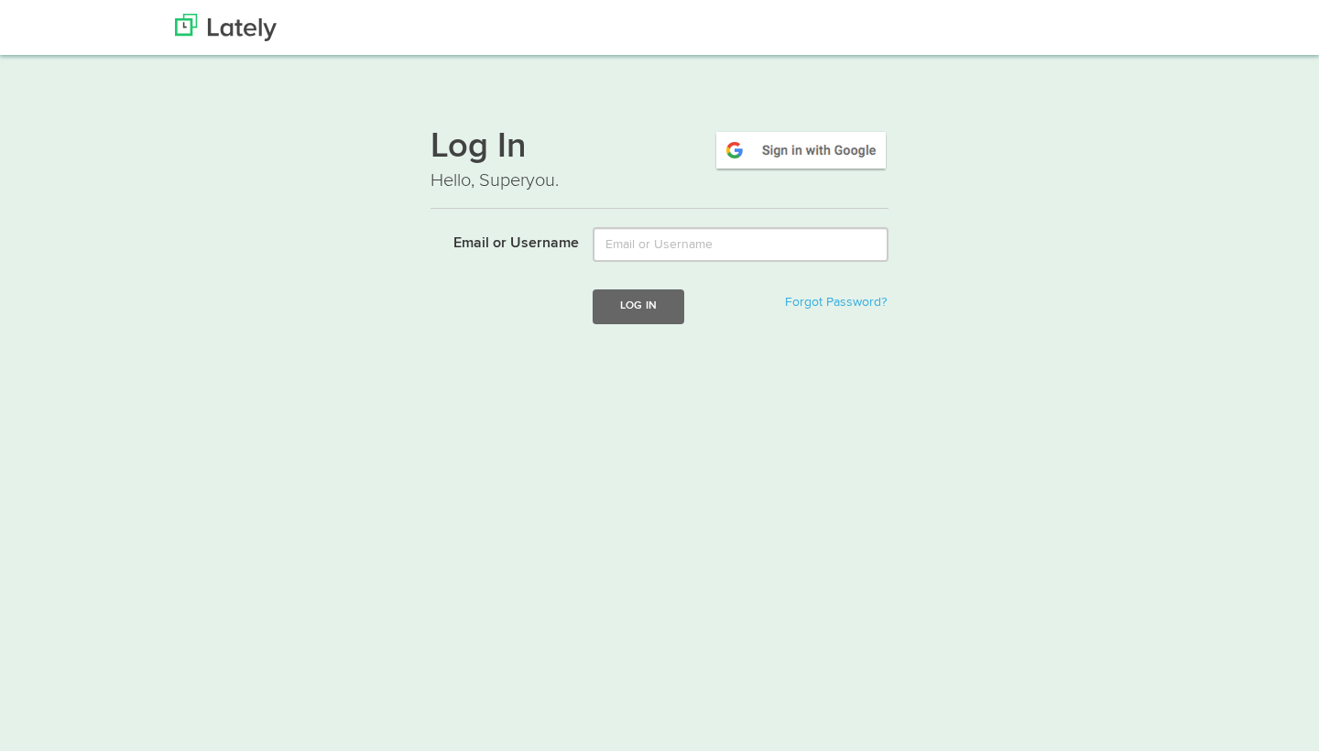  What do you see at coordinates (639, 306) in the screenshot?
I see `button: Log In` at bounding box center [639, 306].